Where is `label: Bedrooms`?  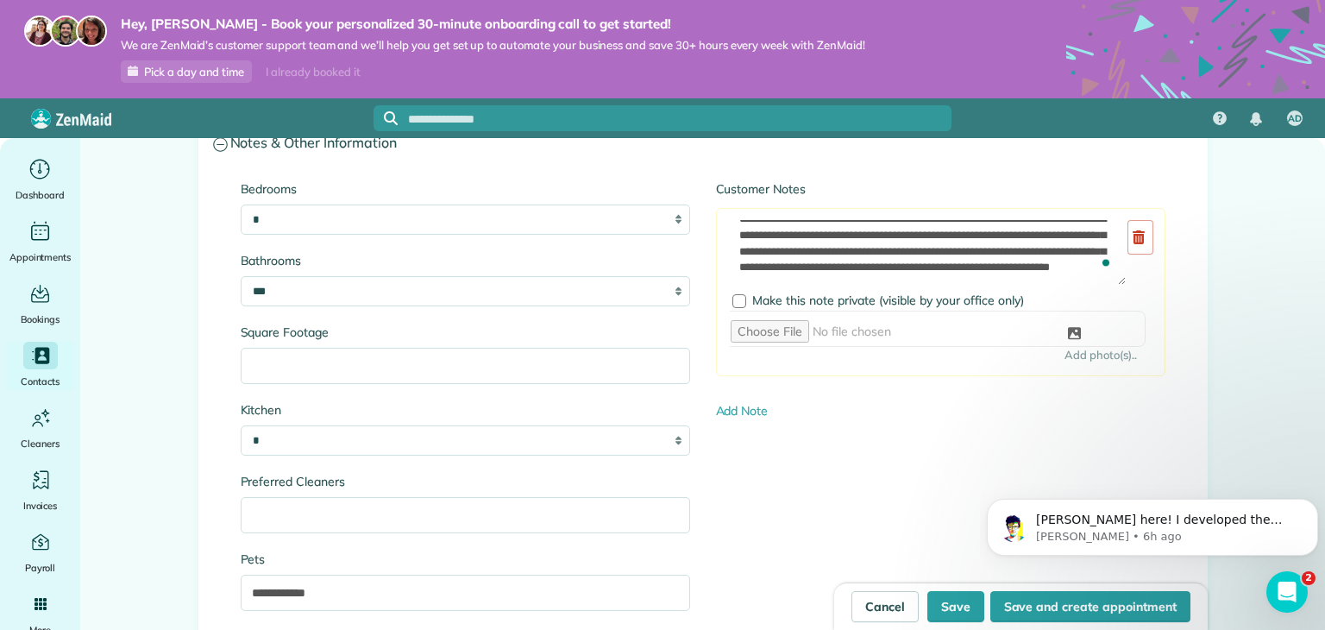
label: Bedrooms is located at coordinates (465, 189).